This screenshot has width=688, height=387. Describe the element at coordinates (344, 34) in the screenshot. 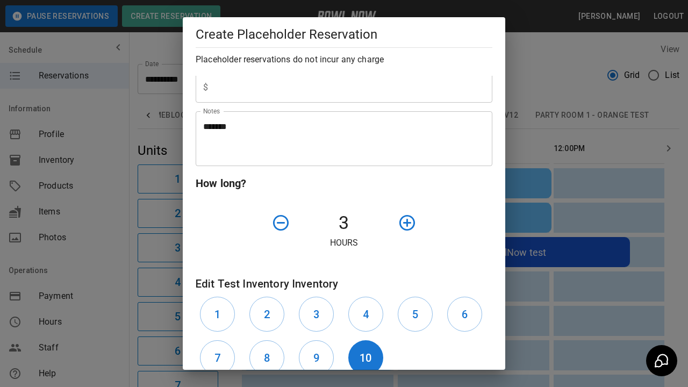

I see `h5: Create Placeholder Reservation` at that location.